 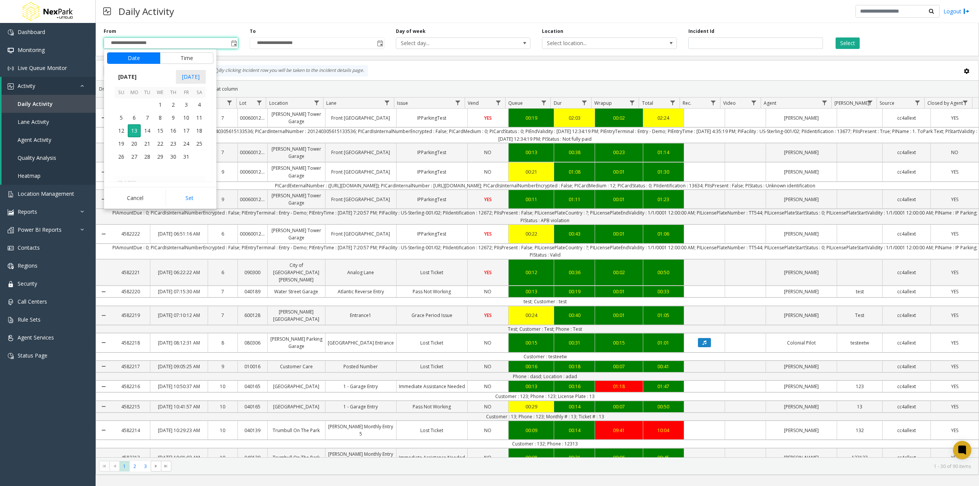 What do you see at coordinates (160, 157) in the screenshot?
I see `td: Wednesday, October 29, 2025` at bounding box center [160, 157].